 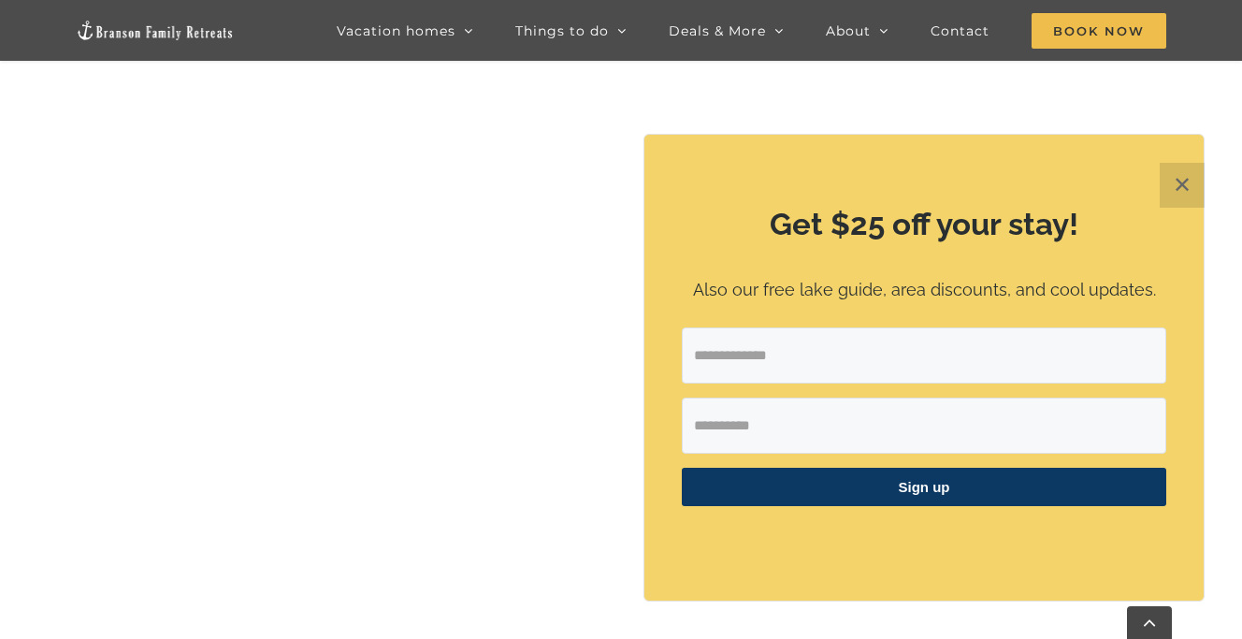 What do you see at coordinates (155, 30) in the screenshot?
I see `img: Branson Family Retreats Logo` at bounding box center [155, 30].